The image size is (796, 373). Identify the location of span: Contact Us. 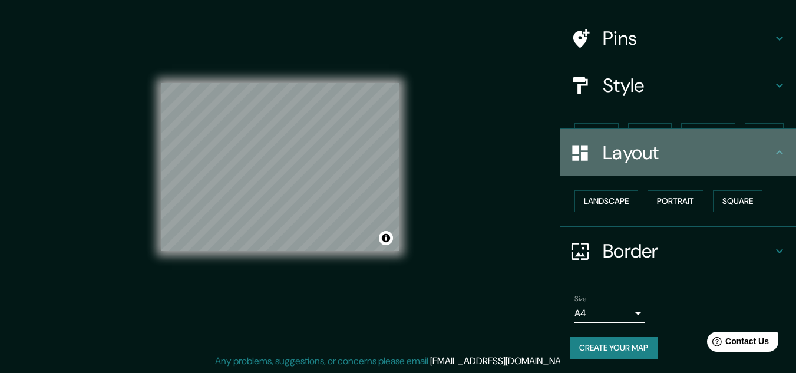
(56, 14).